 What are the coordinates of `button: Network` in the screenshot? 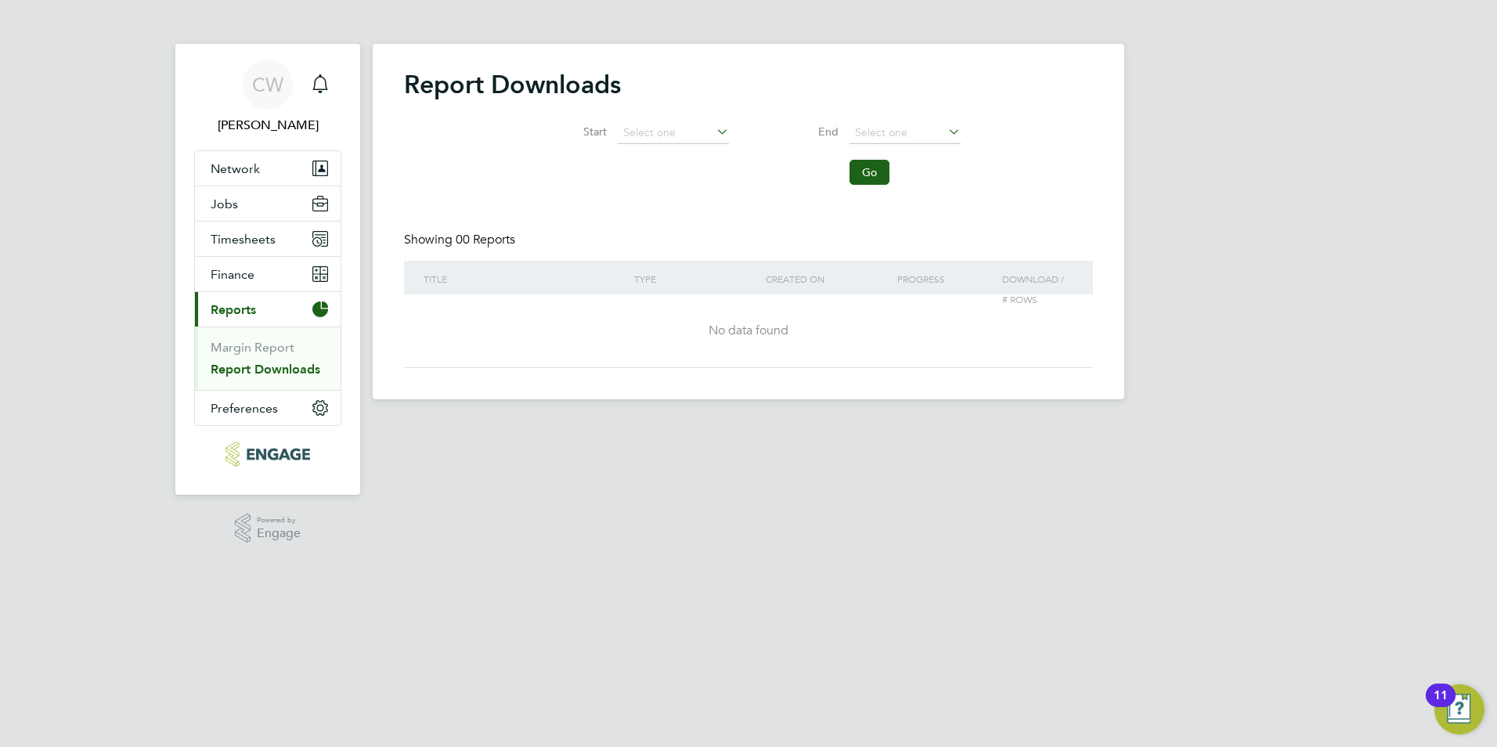 It's located at (268, 168).